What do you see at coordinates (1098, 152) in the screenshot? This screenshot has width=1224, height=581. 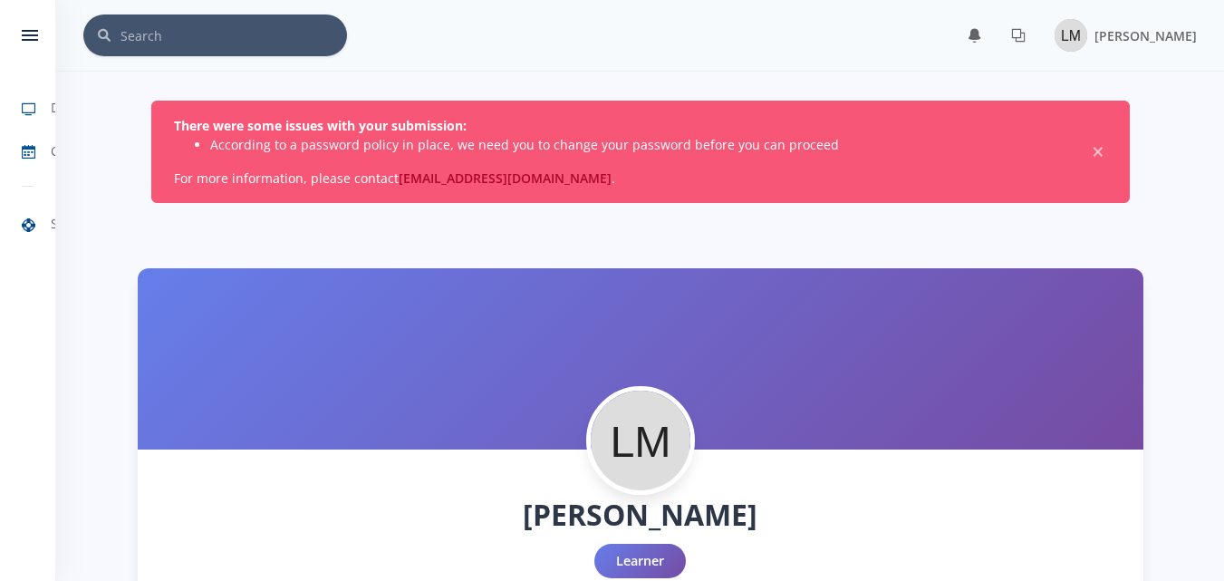 I see `button: Close` at bounding box center [1098, 152].